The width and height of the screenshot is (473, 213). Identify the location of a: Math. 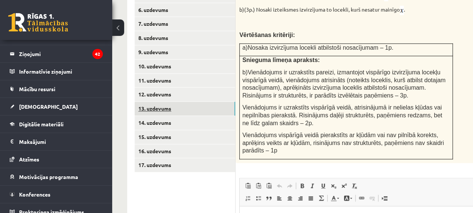
(321, 198).